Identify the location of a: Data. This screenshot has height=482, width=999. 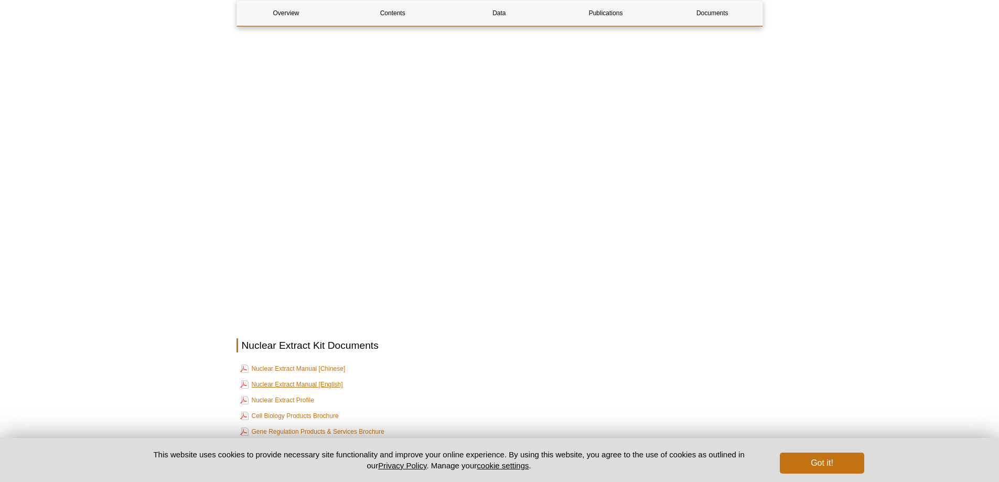
(499, 13).